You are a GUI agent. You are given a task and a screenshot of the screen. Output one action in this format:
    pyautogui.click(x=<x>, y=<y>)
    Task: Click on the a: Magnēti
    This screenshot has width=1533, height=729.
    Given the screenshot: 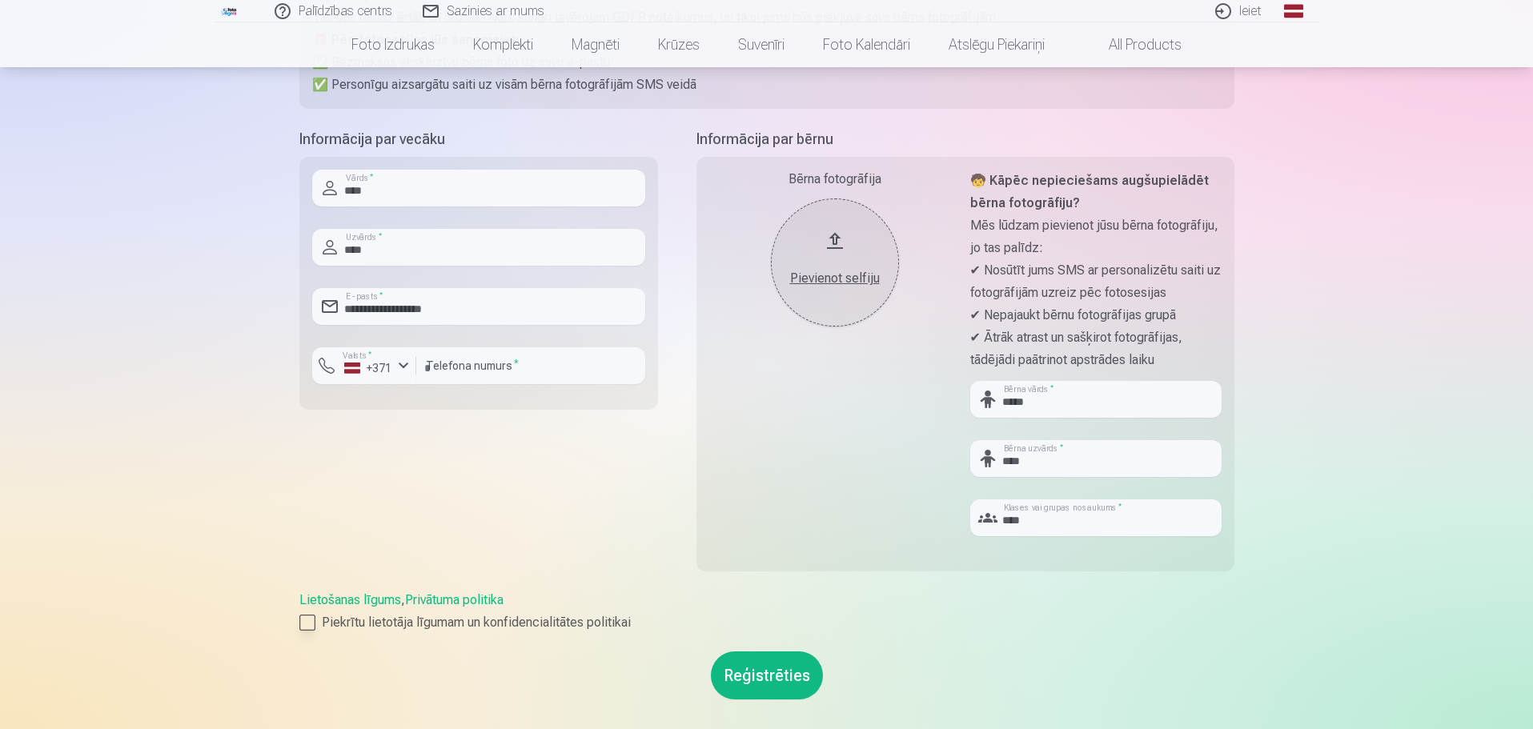 What is the action you would take?
    pyautogui.click(x=596, y=45)
    